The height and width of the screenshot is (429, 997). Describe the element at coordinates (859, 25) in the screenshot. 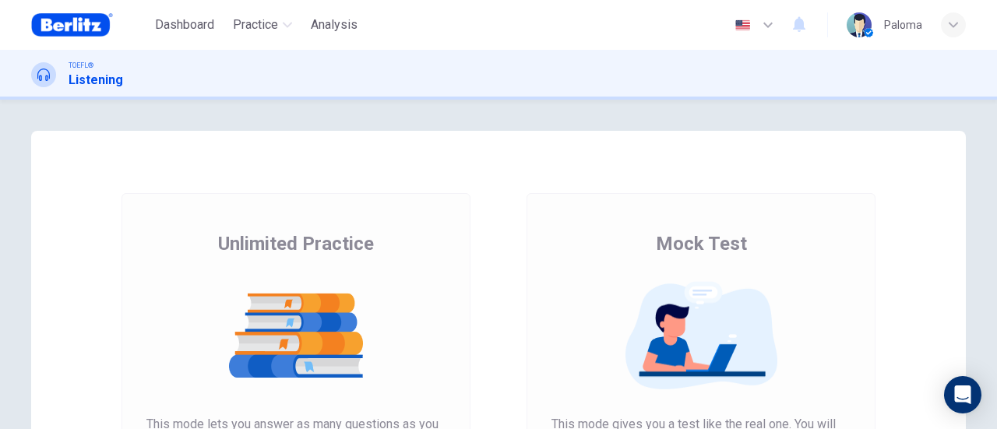

I see `img: Profile picture` at that location.